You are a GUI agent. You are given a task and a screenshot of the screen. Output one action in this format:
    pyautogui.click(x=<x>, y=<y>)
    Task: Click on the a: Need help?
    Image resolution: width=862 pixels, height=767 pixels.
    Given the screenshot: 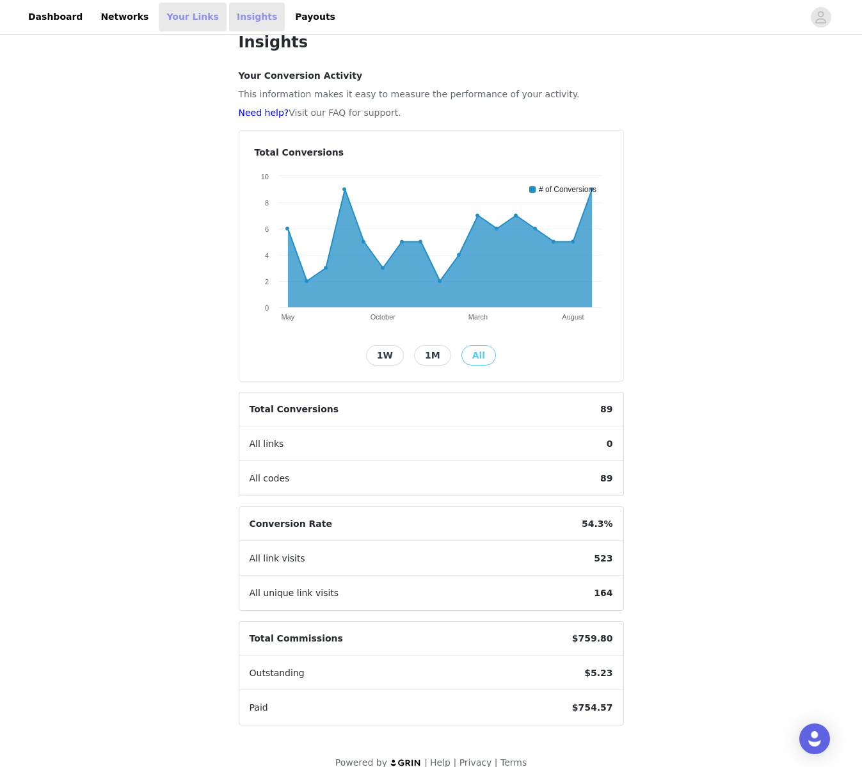 What is the action you would take?
    pyautogui.click(x=264, y=113)
    